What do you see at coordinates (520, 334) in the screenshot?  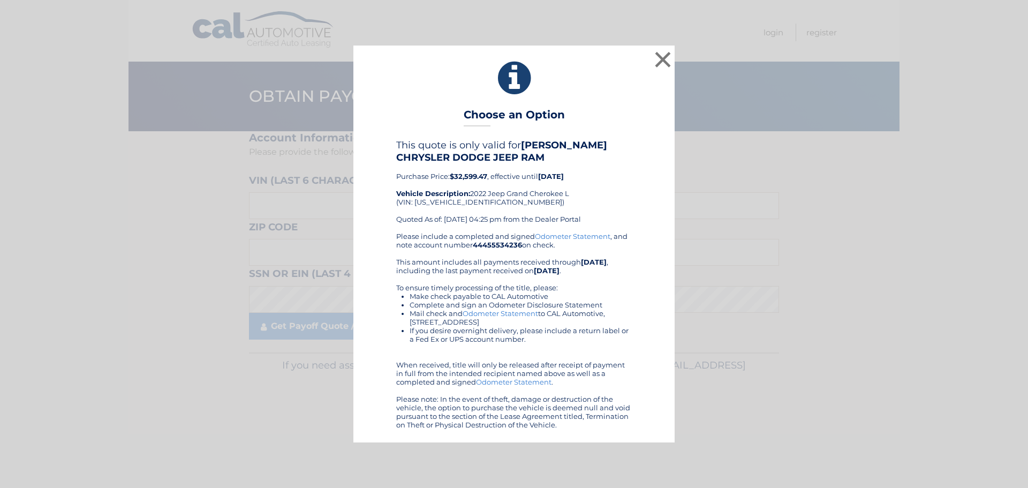 I see `li: If you desire overnight delivery, please include a return label or a Fed Ex or UPS account number.` at bounding box center [520, 334].